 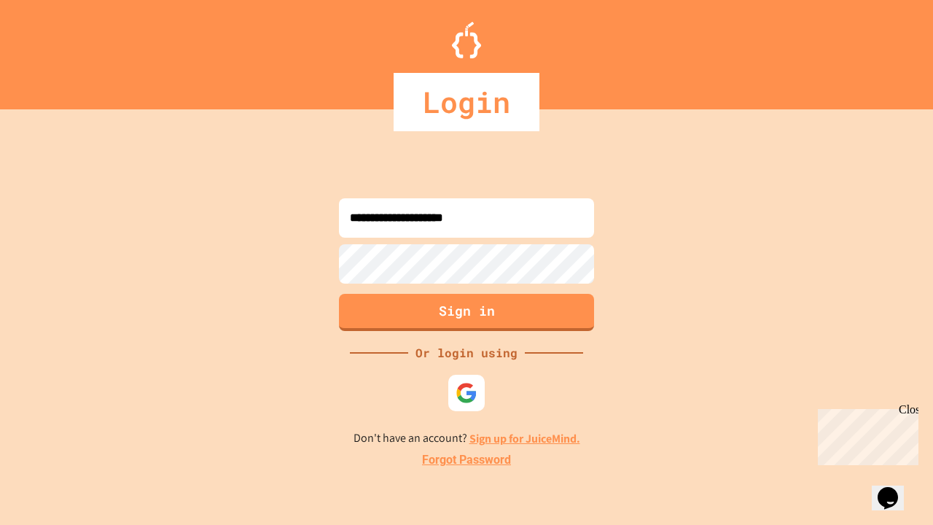 I want to click on div: Login, so click(x=467, y=102).